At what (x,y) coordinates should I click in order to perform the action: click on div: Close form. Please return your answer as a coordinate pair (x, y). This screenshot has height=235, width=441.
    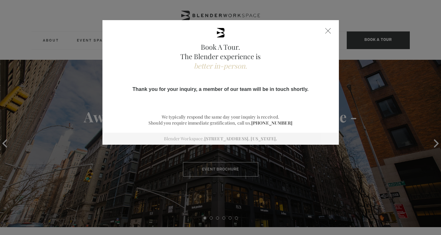
    Looking at the image, I should click on (328, 31).